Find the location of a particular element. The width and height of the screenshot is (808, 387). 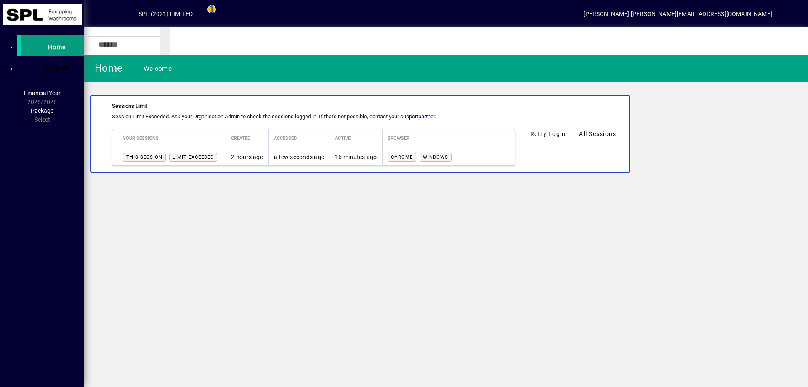

a: Knowledge Base is located at coordinates (789, 15).